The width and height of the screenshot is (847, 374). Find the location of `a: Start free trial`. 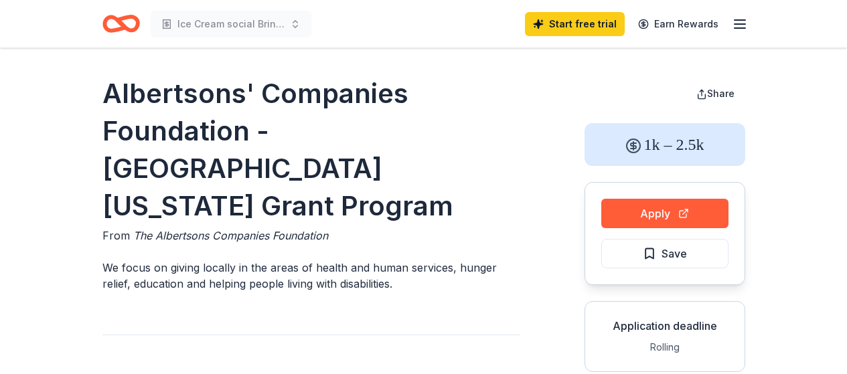

a: Start free trial is located at coordinates (575, 24).